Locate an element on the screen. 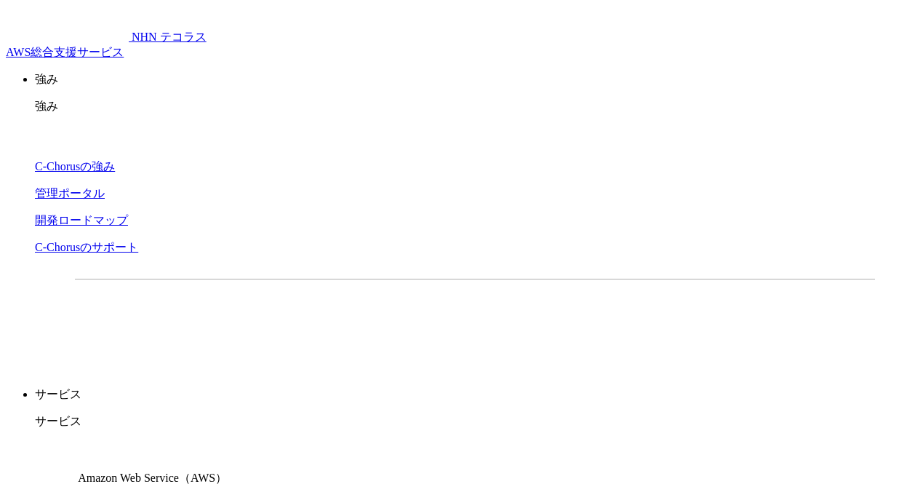 The image size is (920, 484). a: まずは相談する is located at coordinates (599, 321).